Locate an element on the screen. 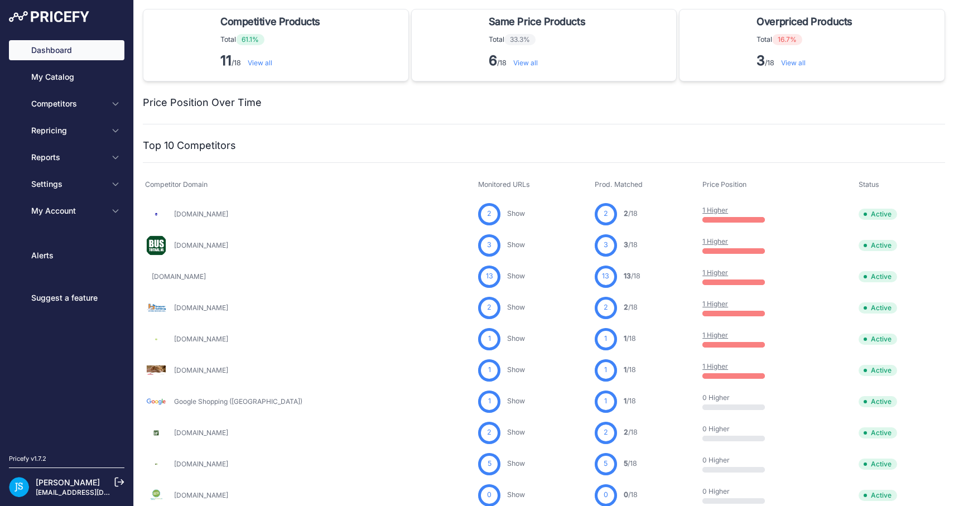 The image size is (954, 506). button: Settings is located at coordinates (66, 184).